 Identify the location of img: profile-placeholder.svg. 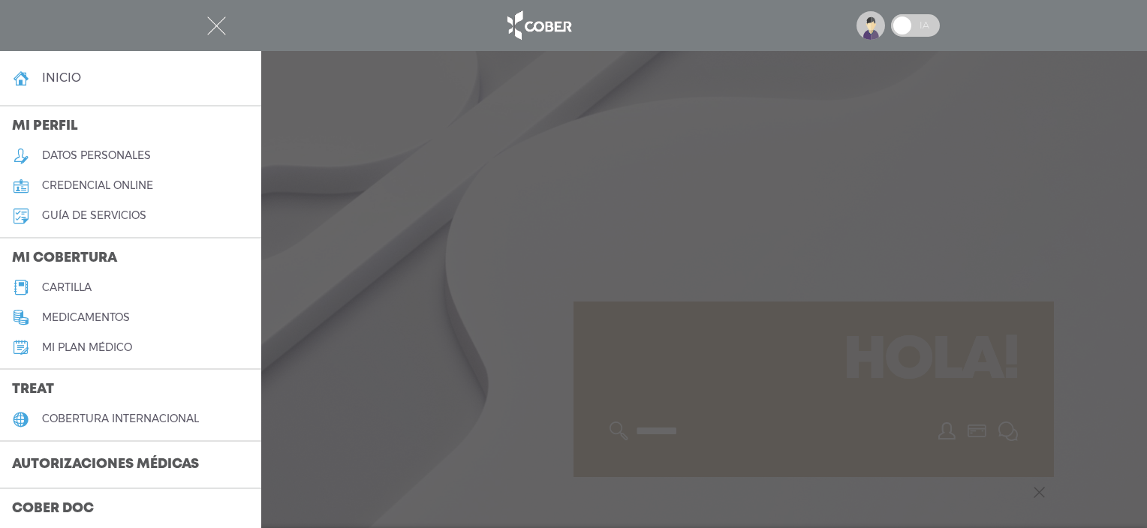
(870, 26).